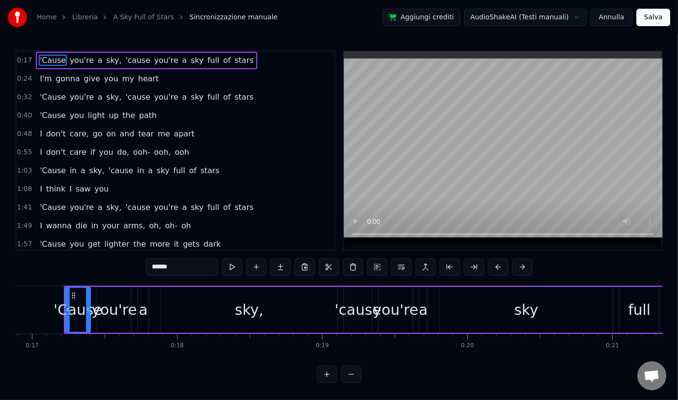 This screenshot has width=678, height=400. I want to click on div: a, so click(423, 310).